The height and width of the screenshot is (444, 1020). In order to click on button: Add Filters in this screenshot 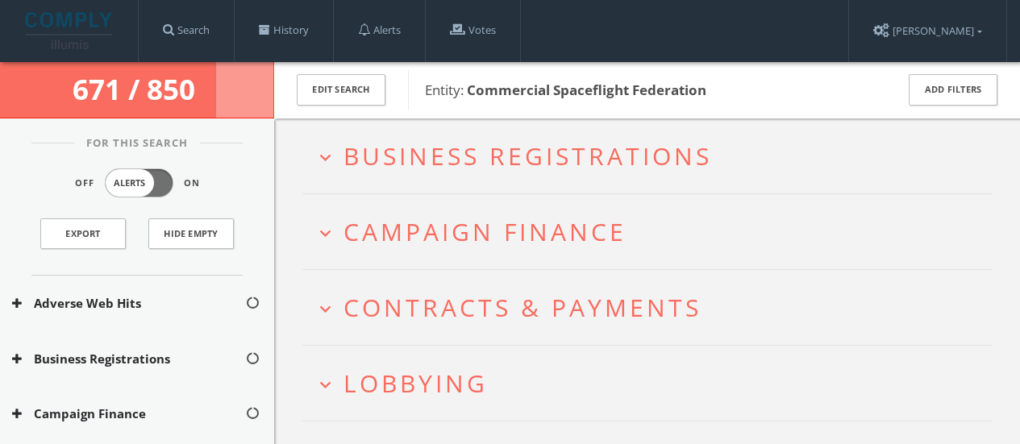, I will do `click(954, 90)`.